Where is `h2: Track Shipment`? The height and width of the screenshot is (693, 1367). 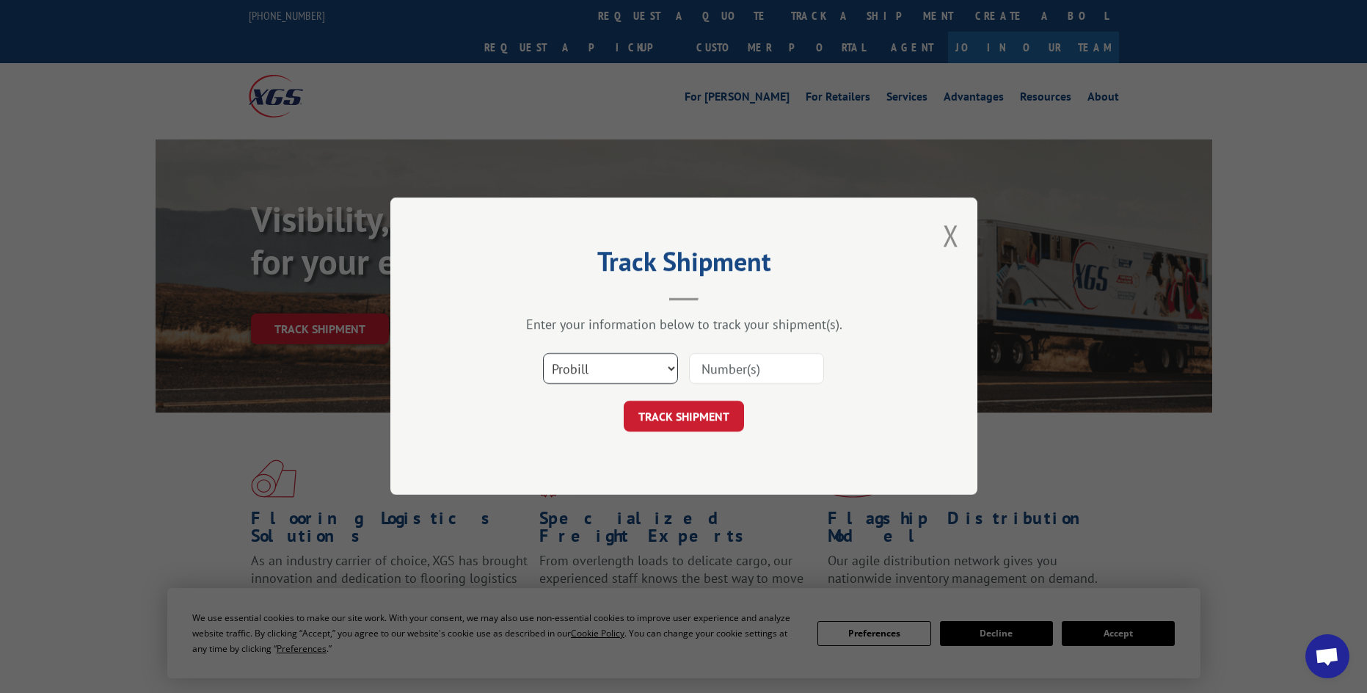 h2: Track Shipment is located at coordinates (684, 265).